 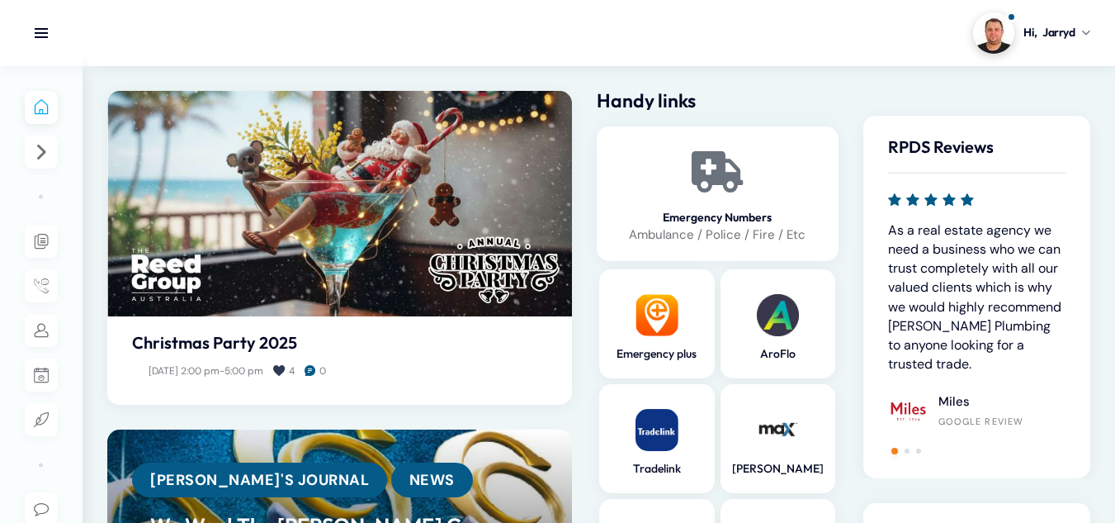 What do you see at coordinates (941, 146) in the screenshot?
I see `span: RPDS Reviews` at bounding box center [941, 146].